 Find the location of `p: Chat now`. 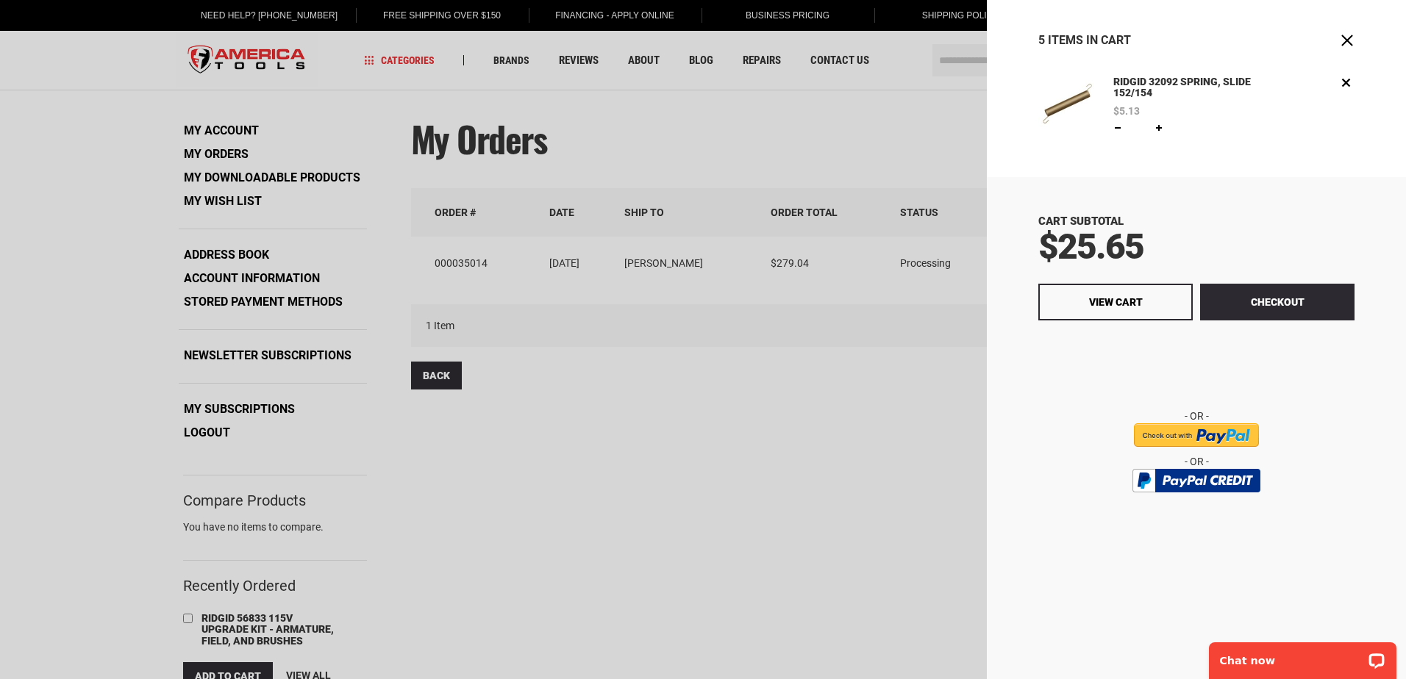

p: Chat now is located at coordinates (93, 28).